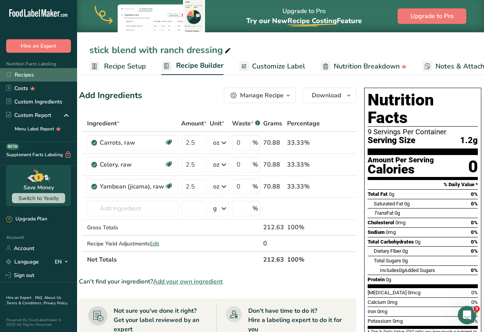 The width and height of the screenshot is (484, 332). Describe the element at coordinates (423, 132) in the screenshot. I see `div: 9 Servings Per Container` at that location.